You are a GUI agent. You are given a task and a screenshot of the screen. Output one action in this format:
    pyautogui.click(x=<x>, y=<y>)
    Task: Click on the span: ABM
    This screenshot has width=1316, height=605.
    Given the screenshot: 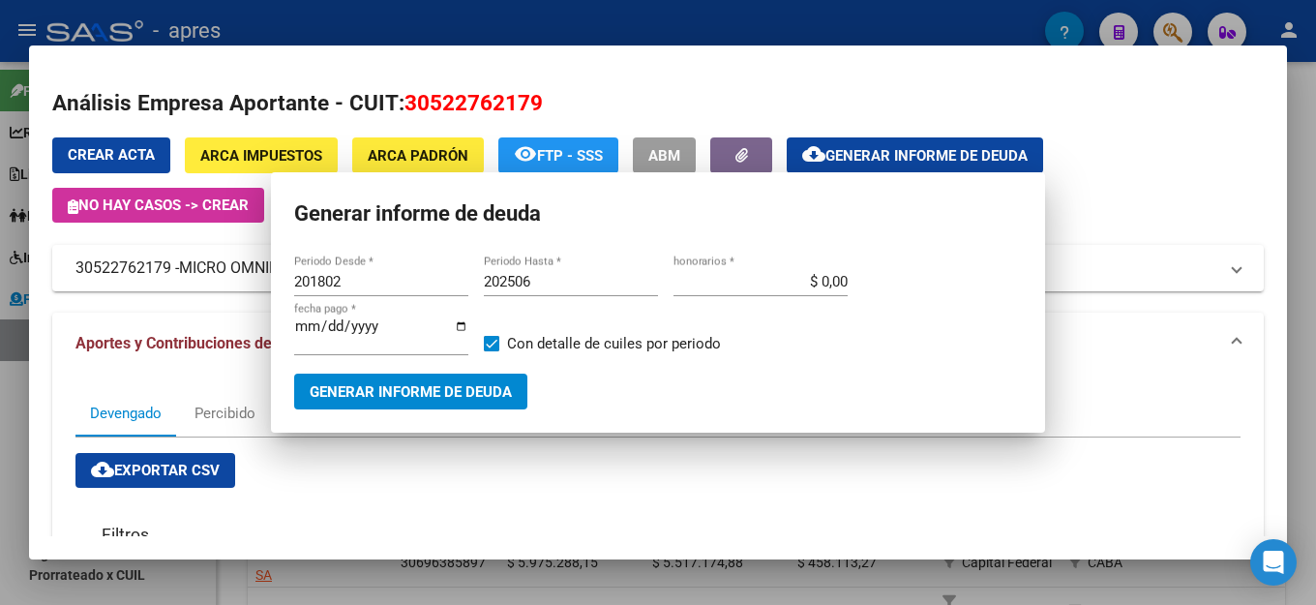 What is the action you would take?
    pyautogui.click(x=664, y=156)
    